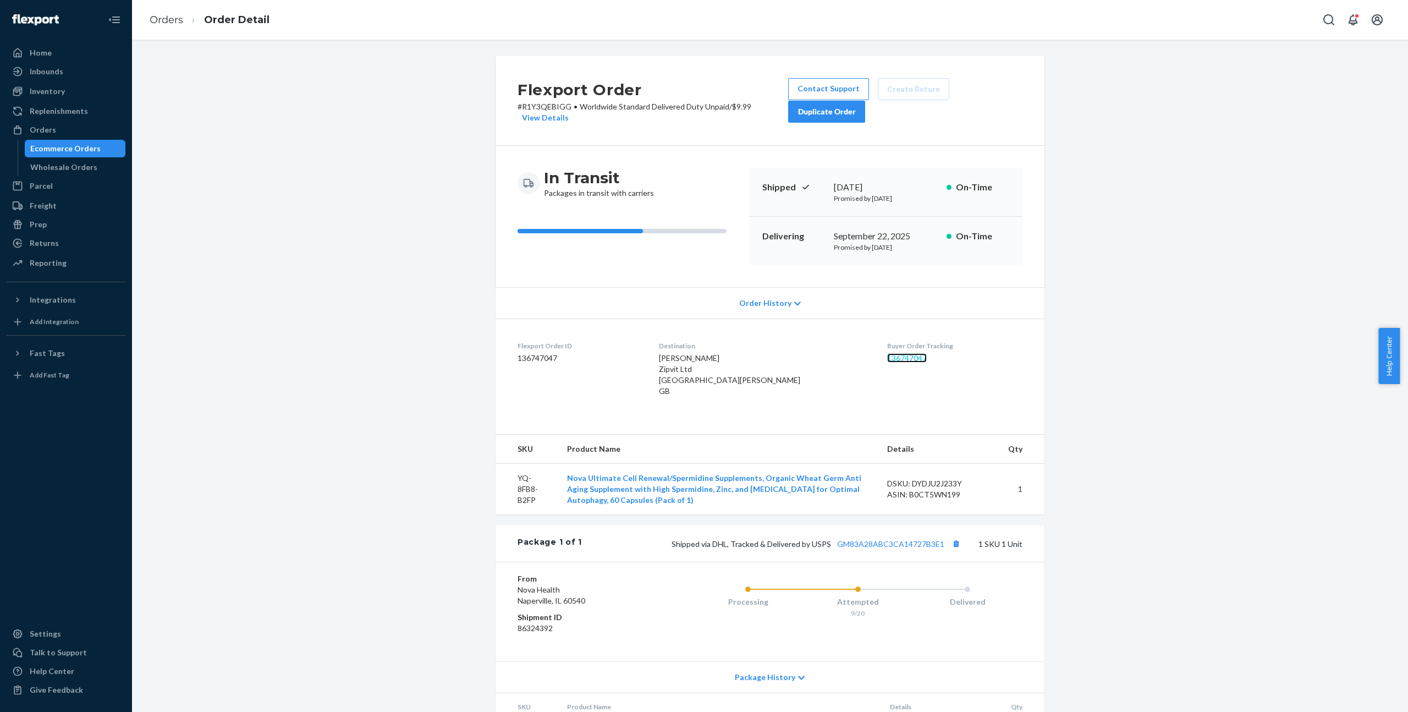 The height and width of the screenshot is (712, 1408). I want to click on a: Home, so click(66, 53).